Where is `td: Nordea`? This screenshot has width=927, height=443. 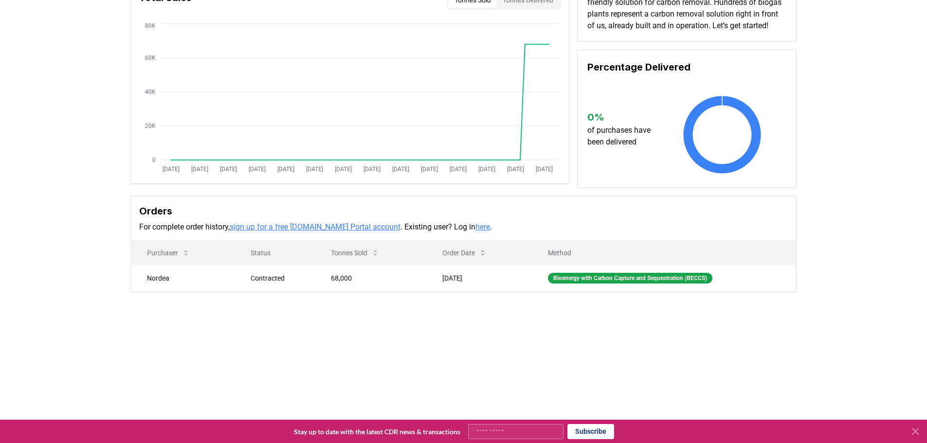 td: Nordea is located at coordinates (183, 278).